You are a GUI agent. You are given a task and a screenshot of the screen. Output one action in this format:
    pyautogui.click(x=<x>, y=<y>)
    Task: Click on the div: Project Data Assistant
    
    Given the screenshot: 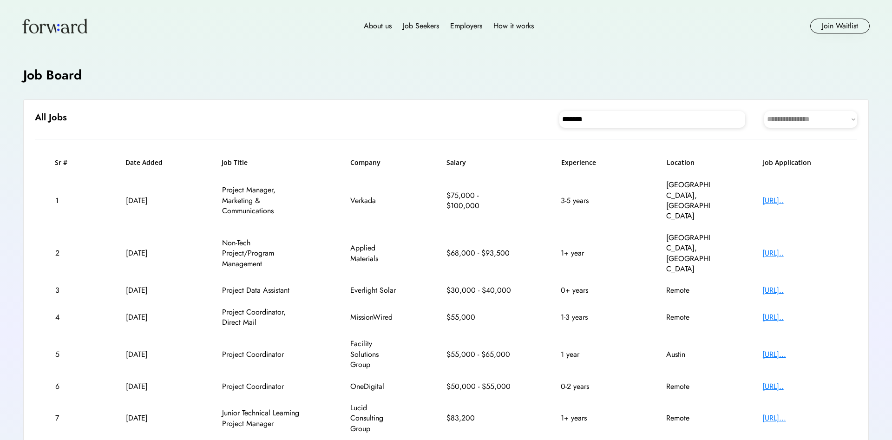 What is the action you would take?
    pyautogui.click(x=262, y=290)
    